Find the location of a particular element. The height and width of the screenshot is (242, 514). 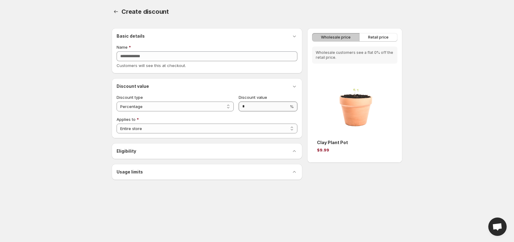

h3: Eligibility is located at coordinates (126, 151).